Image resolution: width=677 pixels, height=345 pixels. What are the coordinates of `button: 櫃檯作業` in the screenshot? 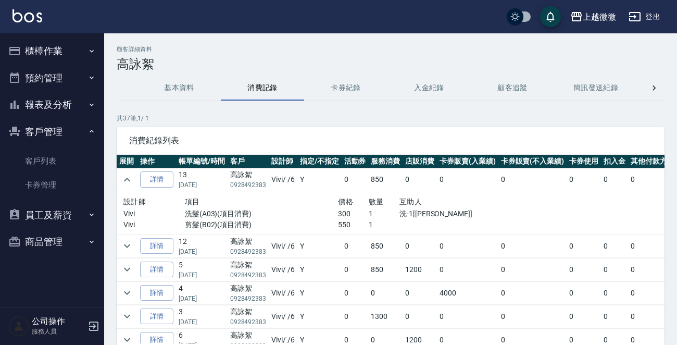 It's located at (52, 51).